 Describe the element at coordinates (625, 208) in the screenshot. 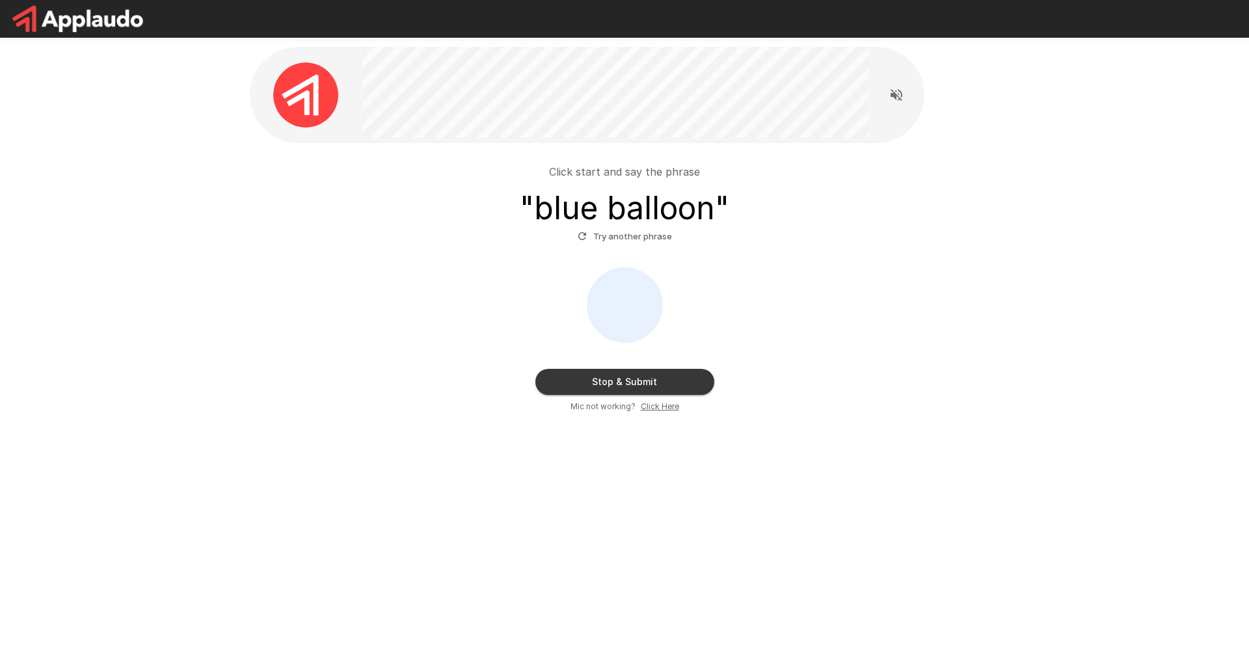

I see `h3: " blue balloon "` at that location.